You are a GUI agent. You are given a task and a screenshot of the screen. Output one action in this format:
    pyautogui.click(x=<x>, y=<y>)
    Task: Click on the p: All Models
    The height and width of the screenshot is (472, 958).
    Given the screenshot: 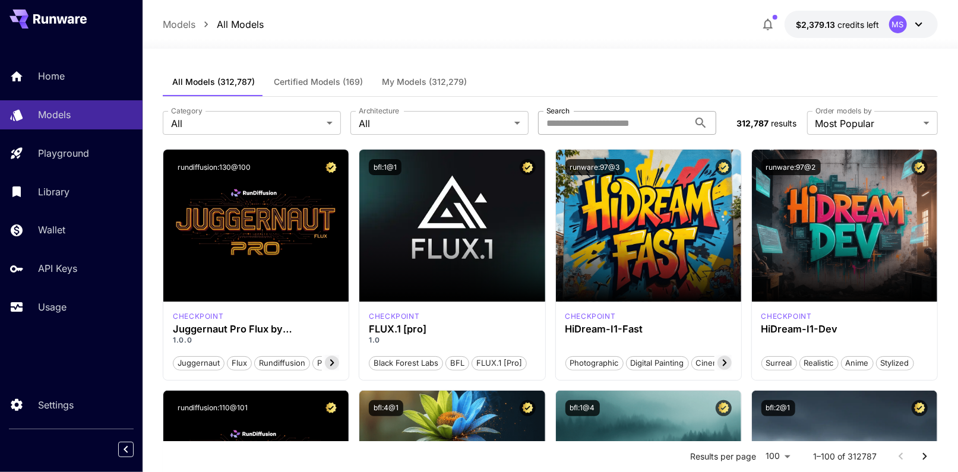 What is the action you would take?
    pyautogui.click(x=240, y=24)
    